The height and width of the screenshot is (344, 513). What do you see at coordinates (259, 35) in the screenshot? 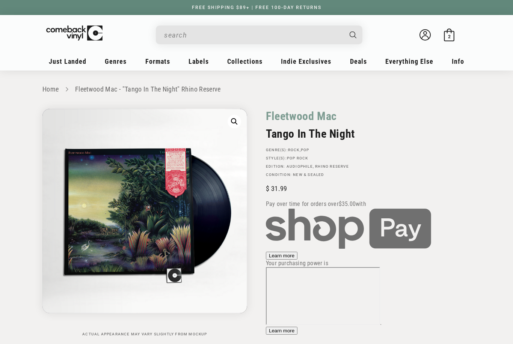
I see `div: Search` at bounding box center [259, 35].